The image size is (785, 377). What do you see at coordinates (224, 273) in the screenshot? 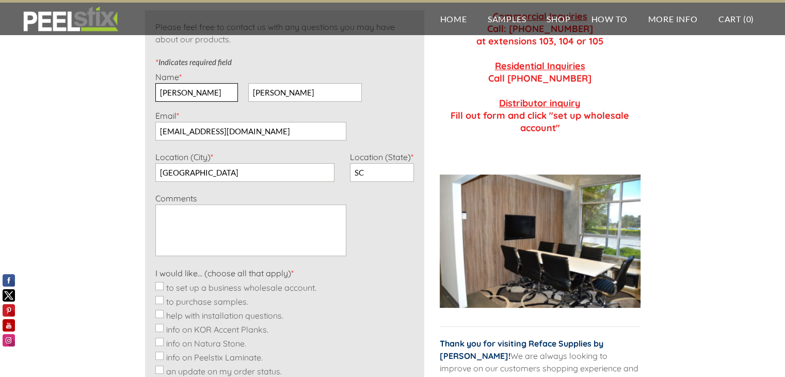
I see `label: I would like... (choose all that apply)` at bounding box center [224, 273].